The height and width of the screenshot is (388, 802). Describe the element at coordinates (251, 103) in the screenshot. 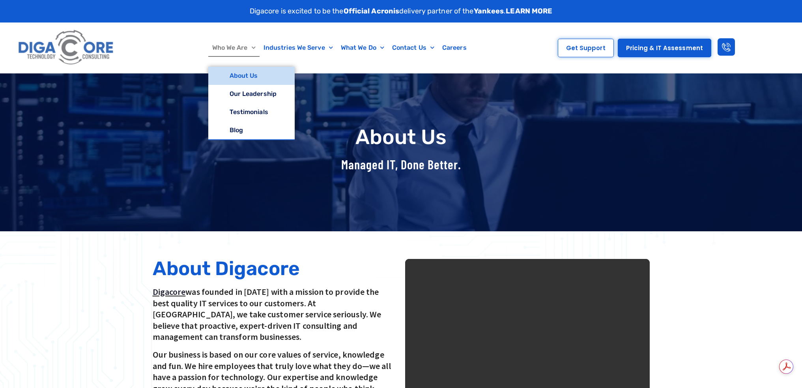

I see `ul: Who We Are` at that location.